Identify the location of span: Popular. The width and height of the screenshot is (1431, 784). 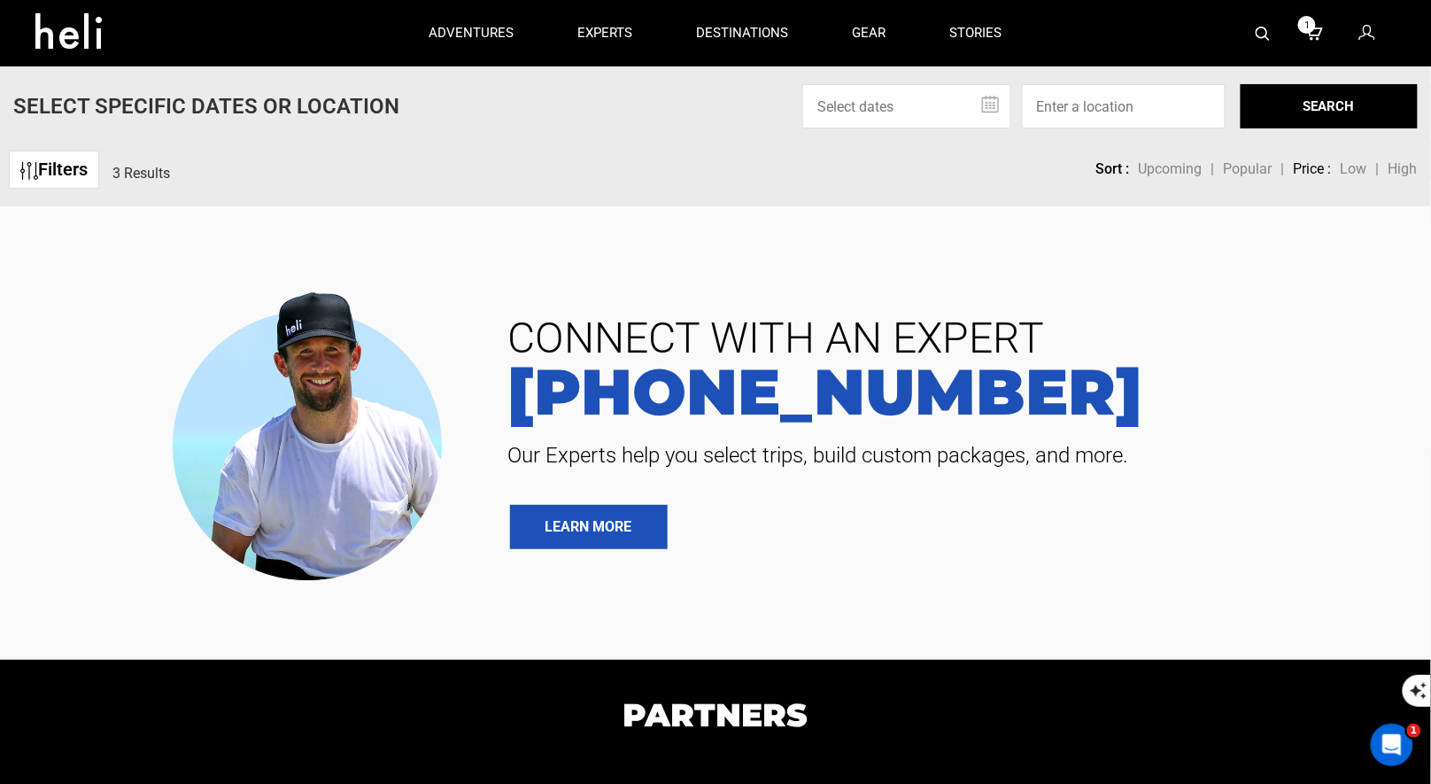
(1248, 168).